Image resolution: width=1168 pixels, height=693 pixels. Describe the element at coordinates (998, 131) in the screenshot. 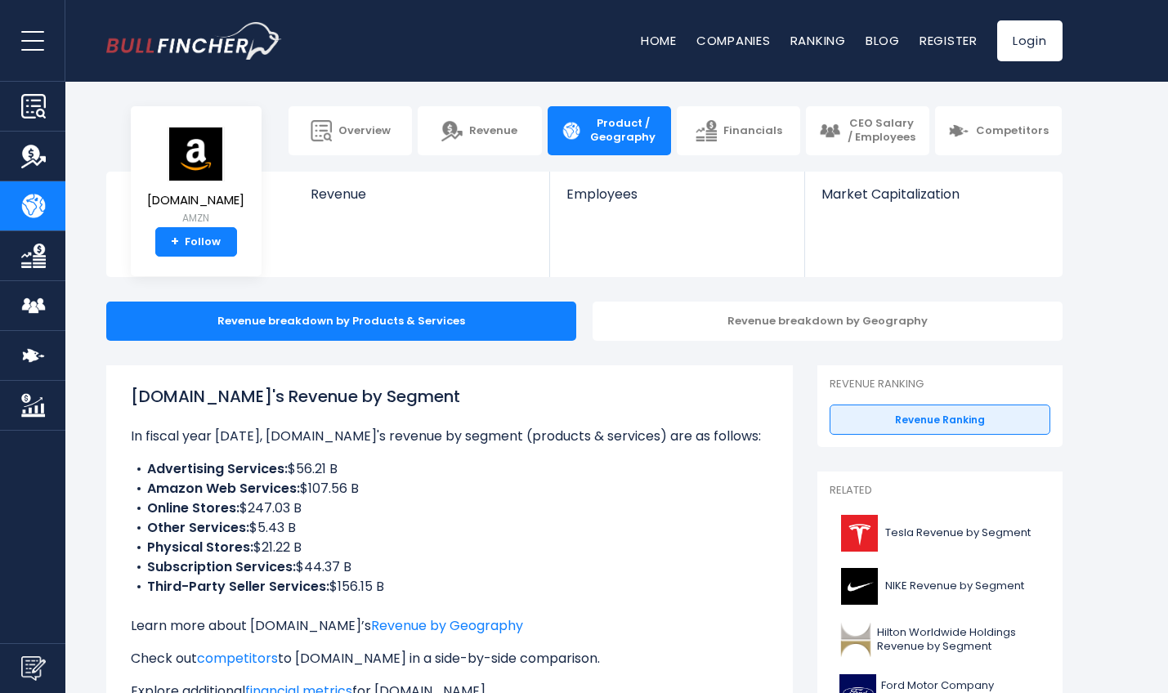

I see `a: Competitors` at that location.